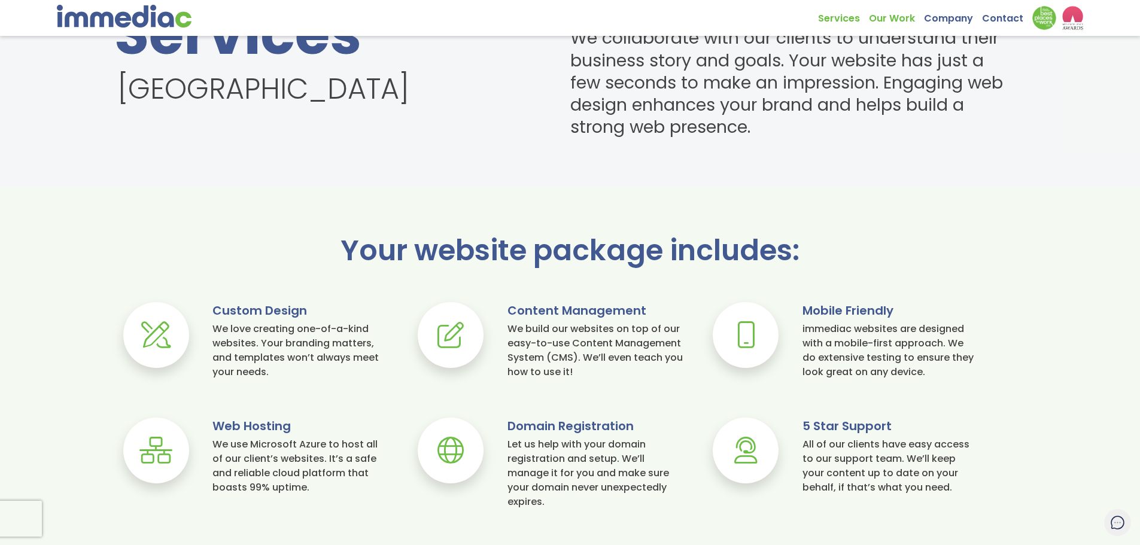  Describe the element at coordinates (570, 251) in the screenshot. I see `h2: Your website package includes:` at that location.